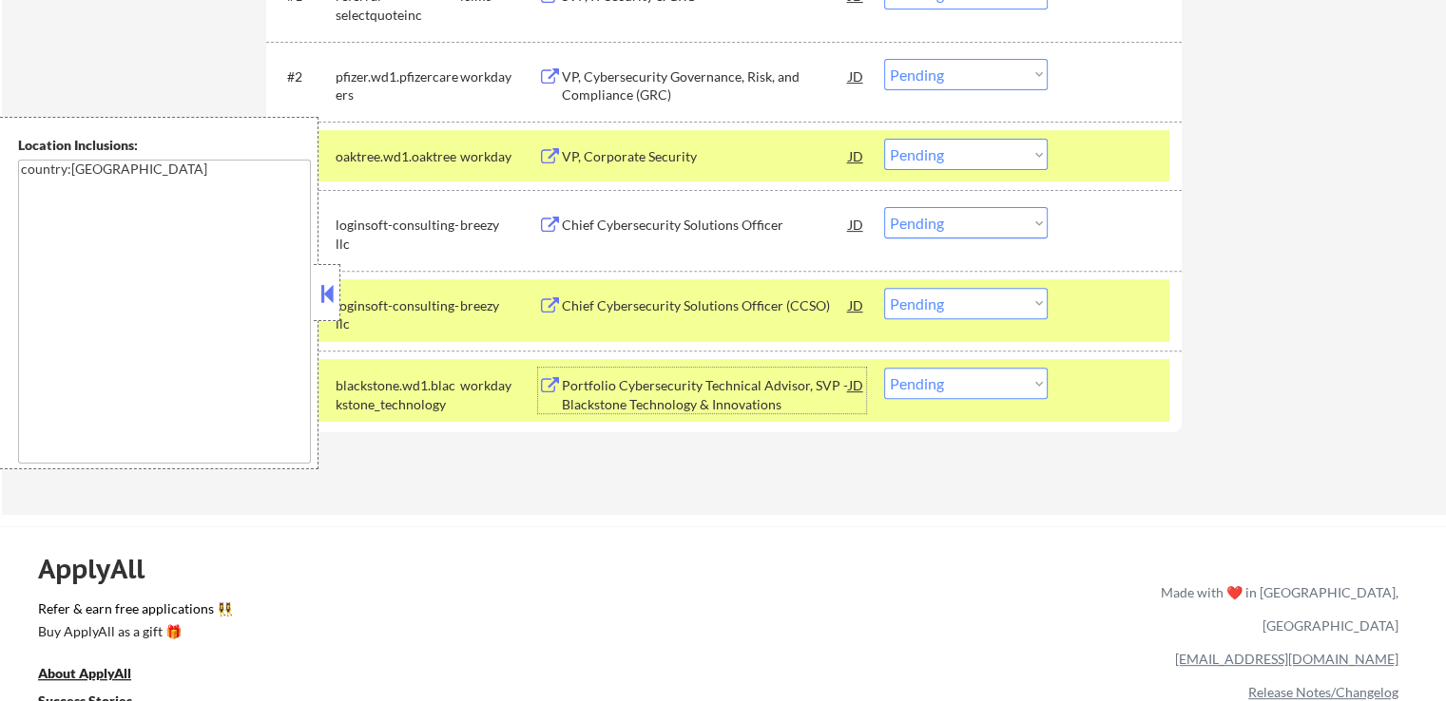 The width and height of the screenshot is (1446, 701). I want to click on div: ApplyAll, so click(102, 569).